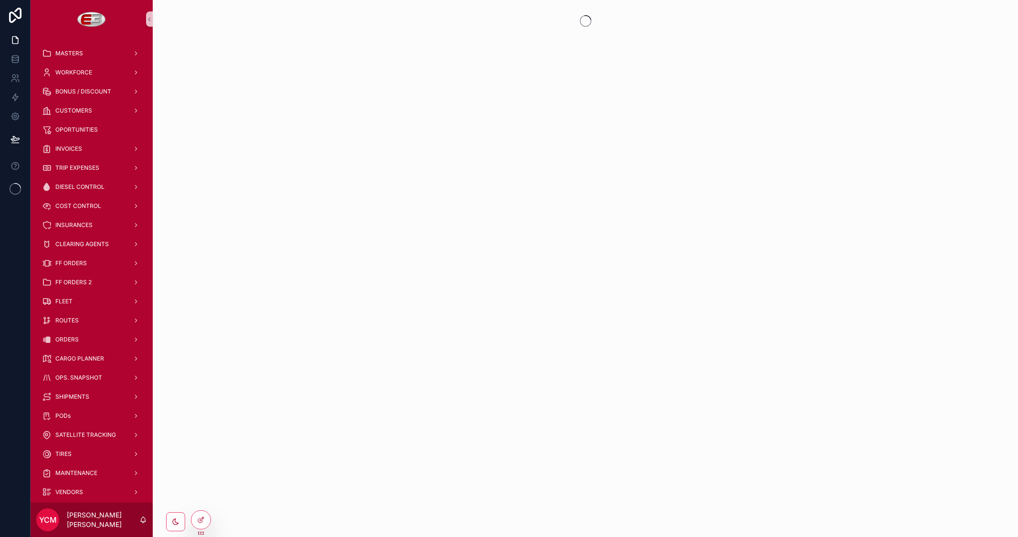 This screenshot has width=1018, height=537. I want to click on a: COST CONTROL, so click(92, 206).